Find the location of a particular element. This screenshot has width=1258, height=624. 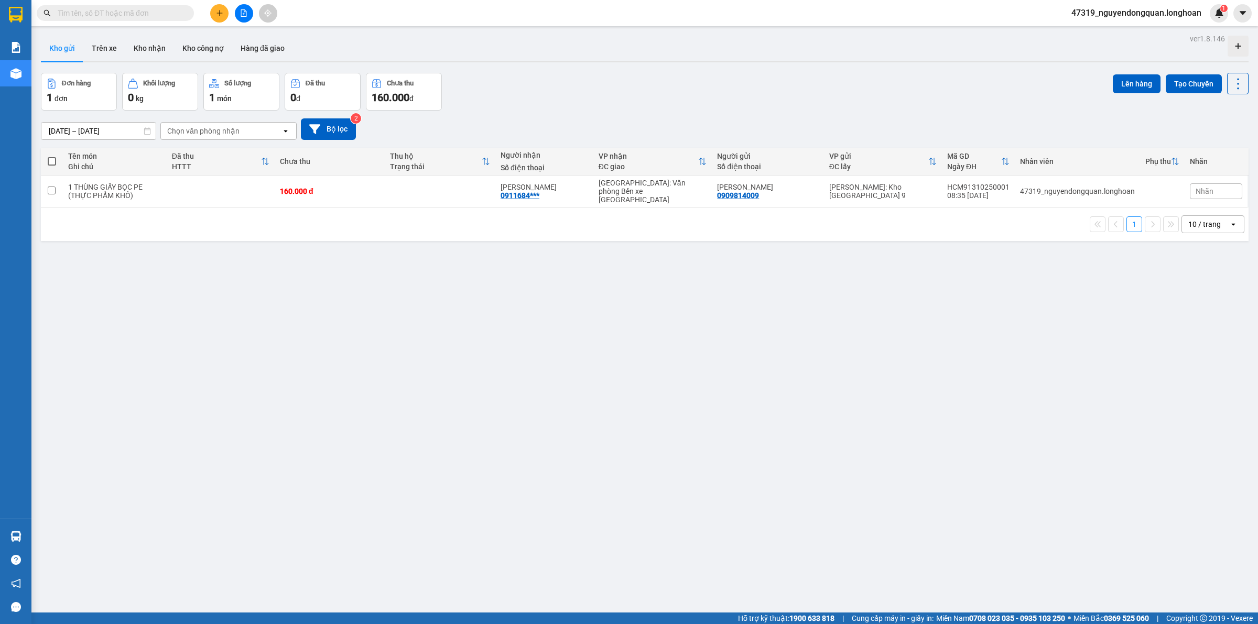

button: Đơn hàng1đơn is located at coordinates (79, 92).